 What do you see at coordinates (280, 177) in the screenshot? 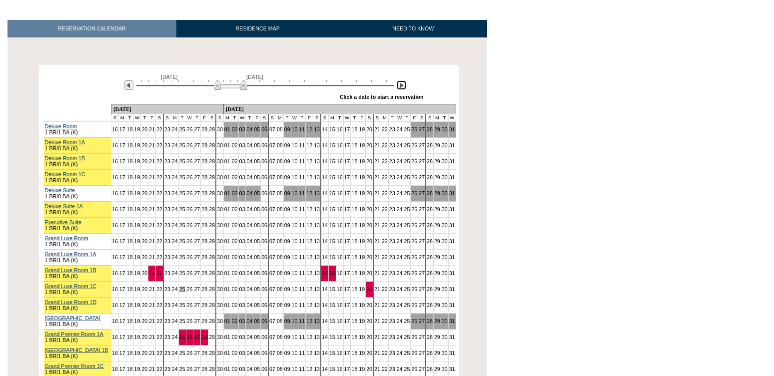
I see `a: 08` at bounding box center [280, 177].